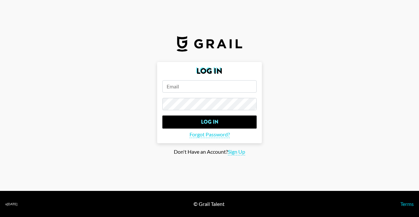 This screenshot has height=217, width=419. What do you see at coordinates (209, 152) in the screenshot?
I see `div: Don't Have an Account?` at bounding box center [209, 152].